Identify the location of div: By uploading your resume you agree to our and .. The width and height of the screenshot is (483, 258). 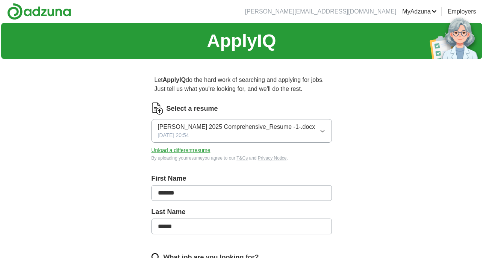
(242, 158).